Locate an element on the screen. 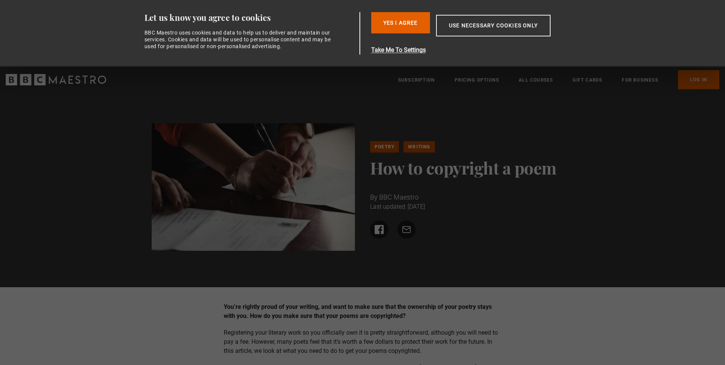  a: Writing is located at coordinates (419, 147).